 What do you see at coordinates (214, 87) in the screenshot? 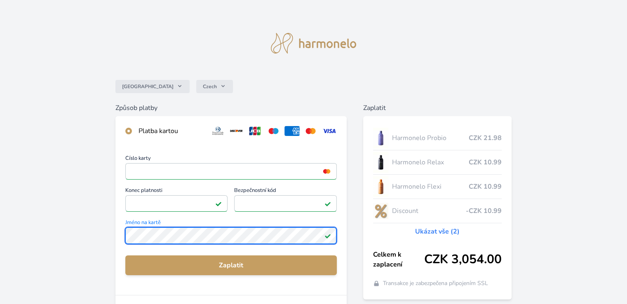
I see `button: Czech` at bounding box center [214, 87].